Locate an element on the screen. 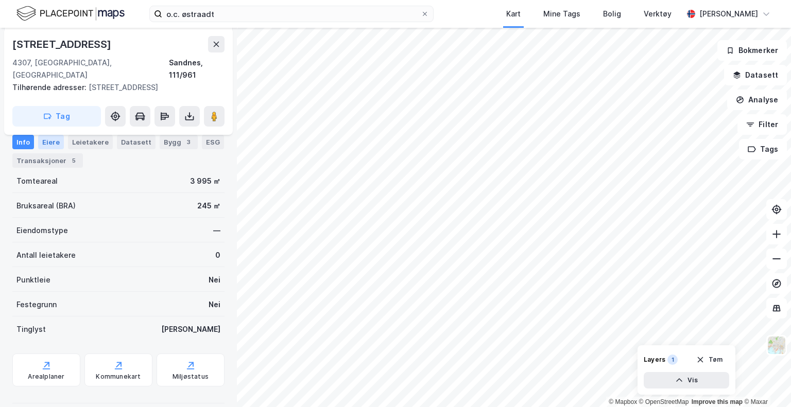  div: 3 is located at coordinates (188, 142).